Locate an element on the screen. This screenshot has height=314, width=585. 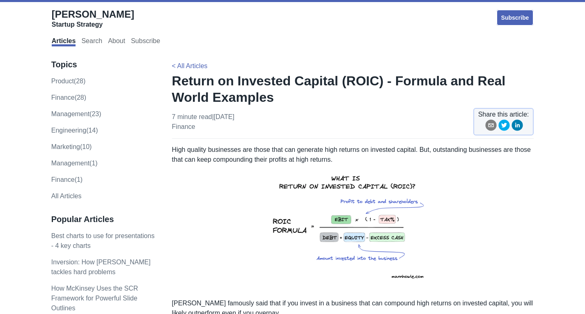
a: < All Articles is located at coordinates (190, 66).